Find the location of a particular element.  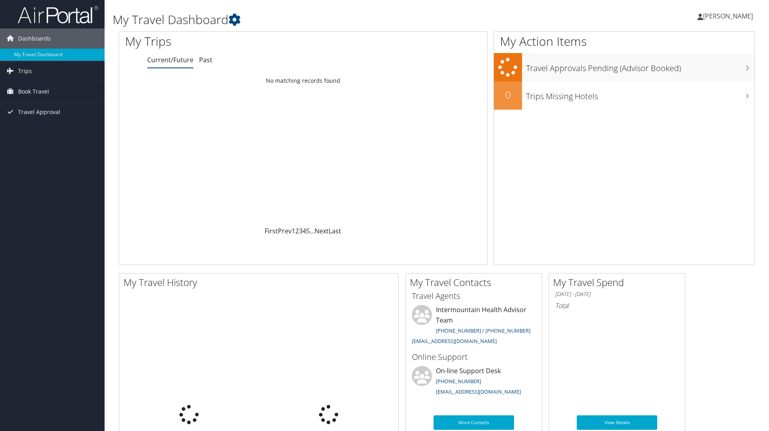

h1: My Trips is located at coordinates (226, 41).